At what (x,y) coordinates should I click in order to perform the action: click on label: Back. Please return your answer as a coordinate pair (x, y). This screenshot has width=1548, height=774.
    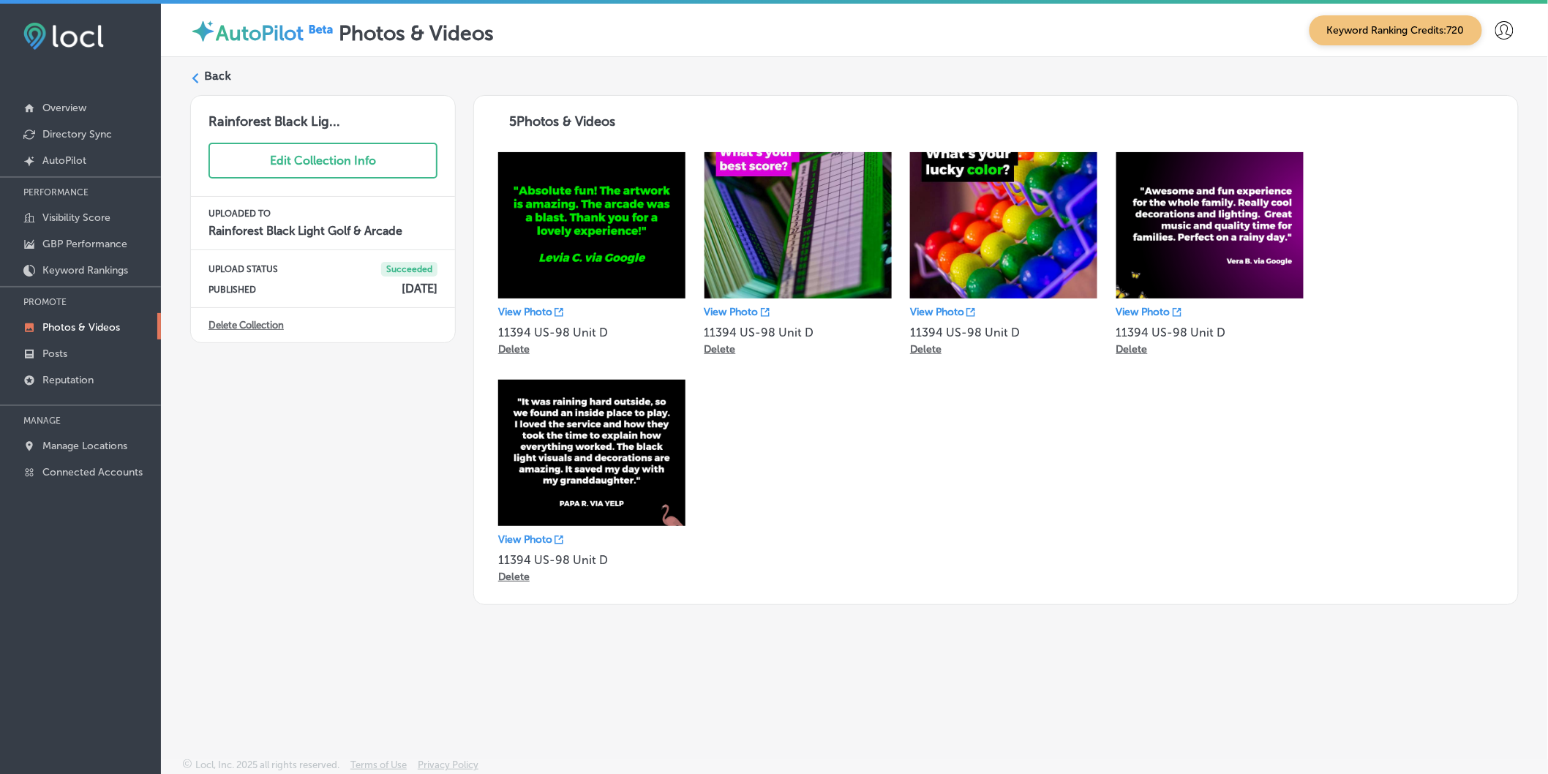
    Looking at the image, I should click on (217, 76).